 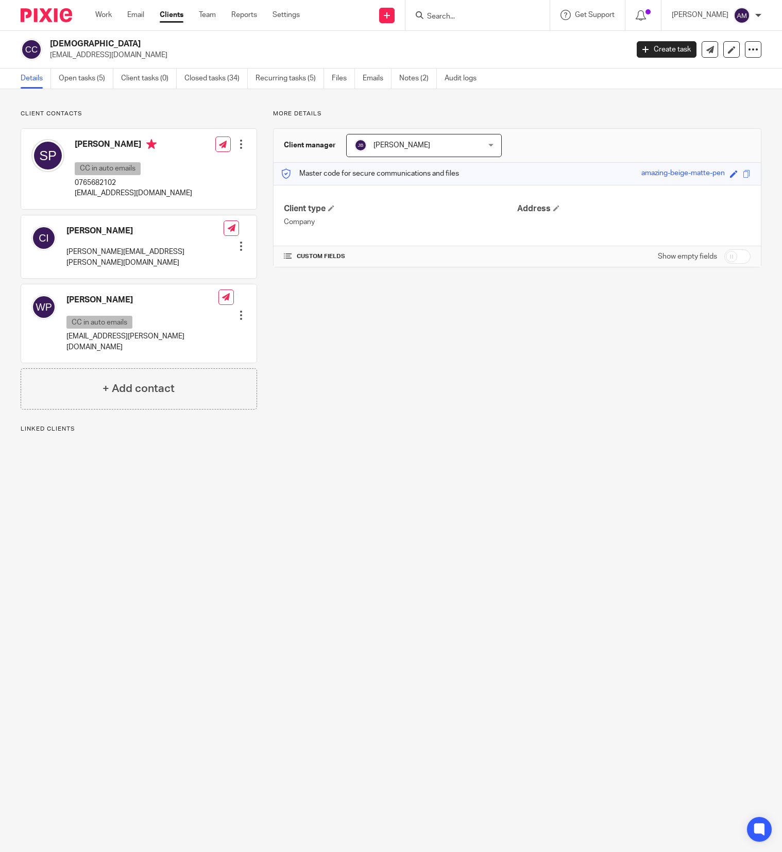 I want to click on p: More details, so click(x=517, y=114).